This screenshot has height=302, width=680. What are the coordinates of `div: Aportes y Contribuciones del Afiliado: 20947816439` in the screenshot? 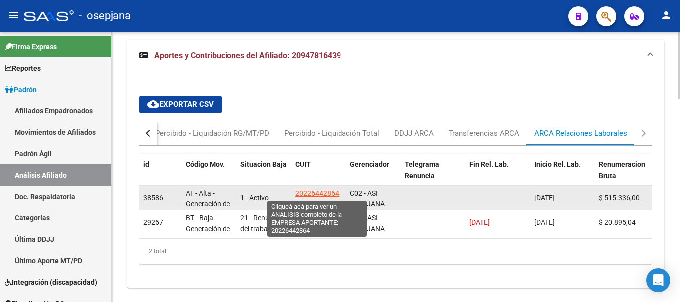 It's located at (396, 180).